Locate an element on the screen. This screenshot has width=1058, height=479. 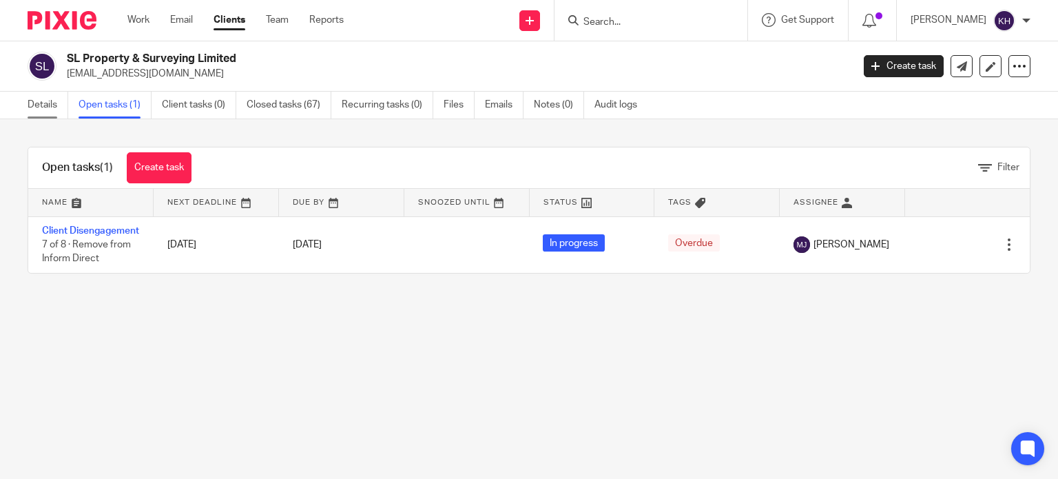
a: Details is located at coordinates (48, 105).